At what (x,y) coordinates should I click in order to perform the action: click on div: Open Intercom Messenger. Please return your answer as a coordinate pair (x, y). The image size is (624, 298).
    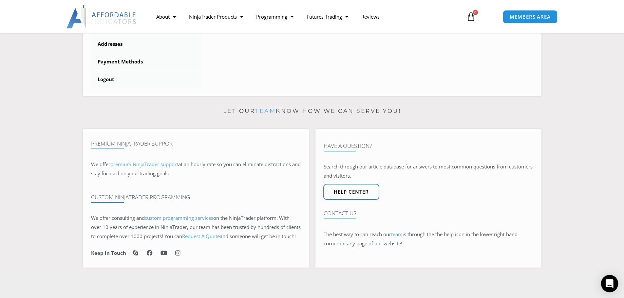
    Looking at the image, I should click on (609, 284).